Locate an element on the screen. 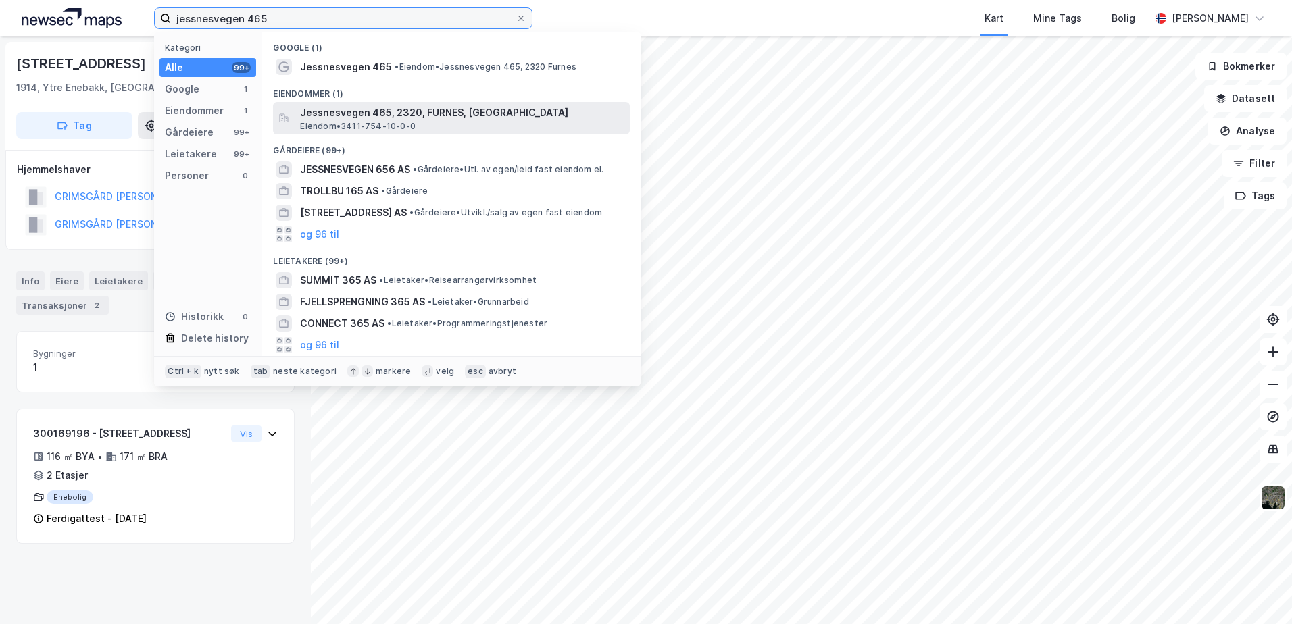  div: Google (1) is located at coordinates (451, 44).